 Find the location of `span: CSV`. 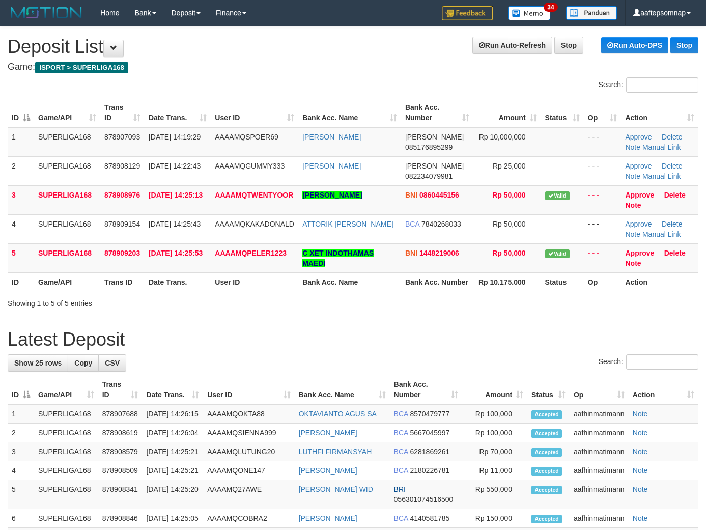

span: CSV is located at coordinates (112, 363).